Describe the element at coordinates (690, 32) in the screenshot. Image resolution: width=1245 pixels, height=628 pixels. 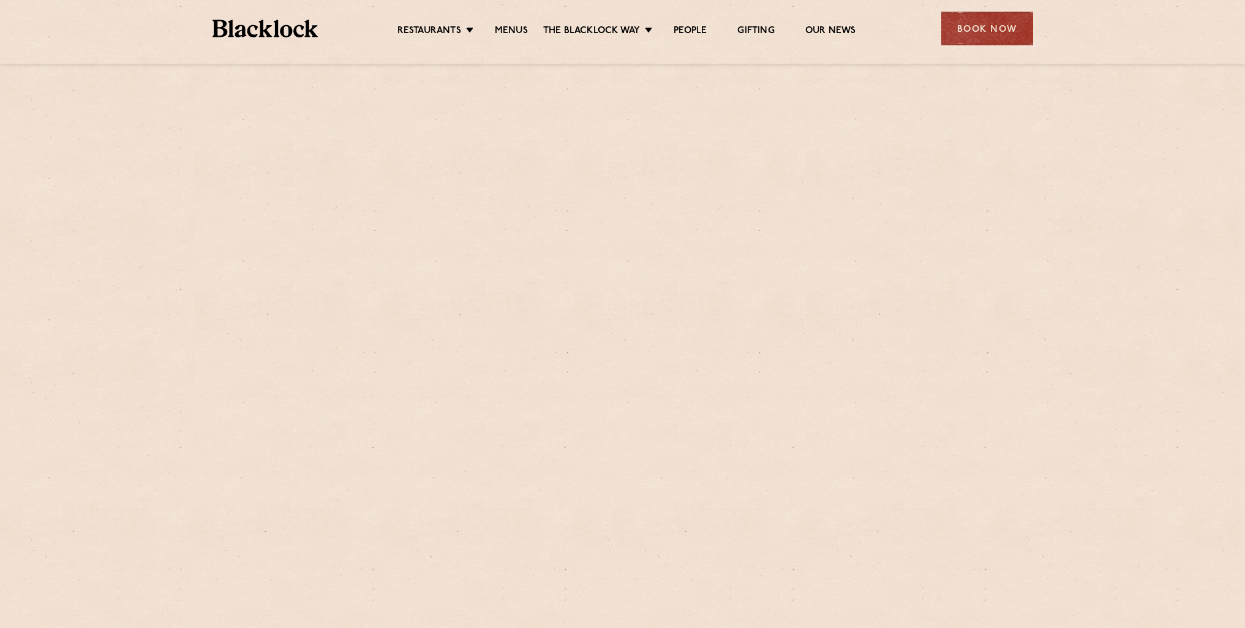
I see `a: People` at that location.